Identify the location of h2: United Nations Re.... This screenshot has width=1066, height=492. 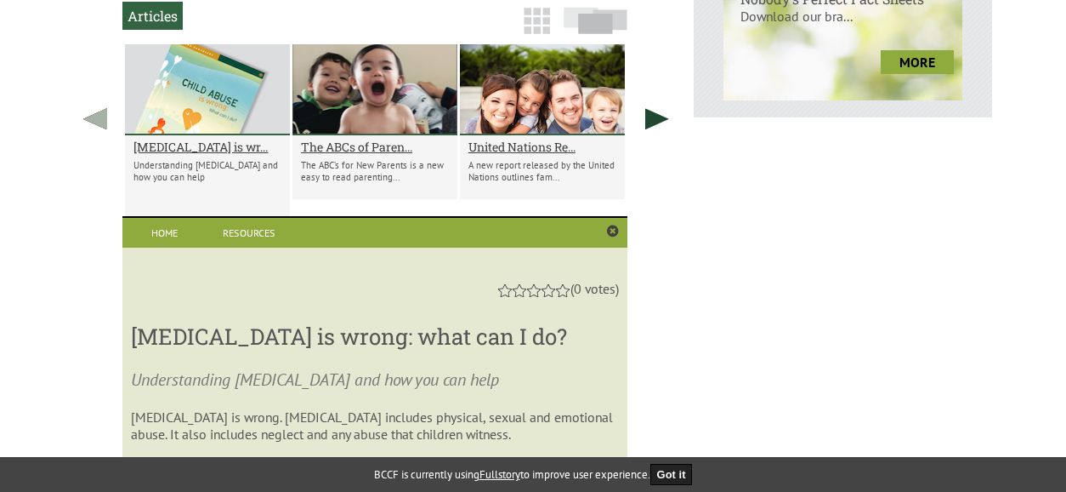
(543, 146).